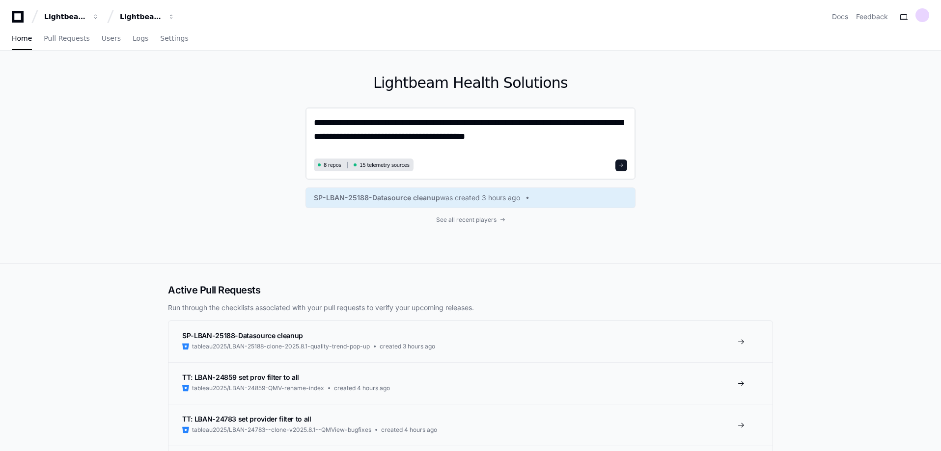 The image size is (941, 451). What do you see at coordinates (174, 38) in the screenshot?
I see `span: Settings` at bounding box center [174, 38].